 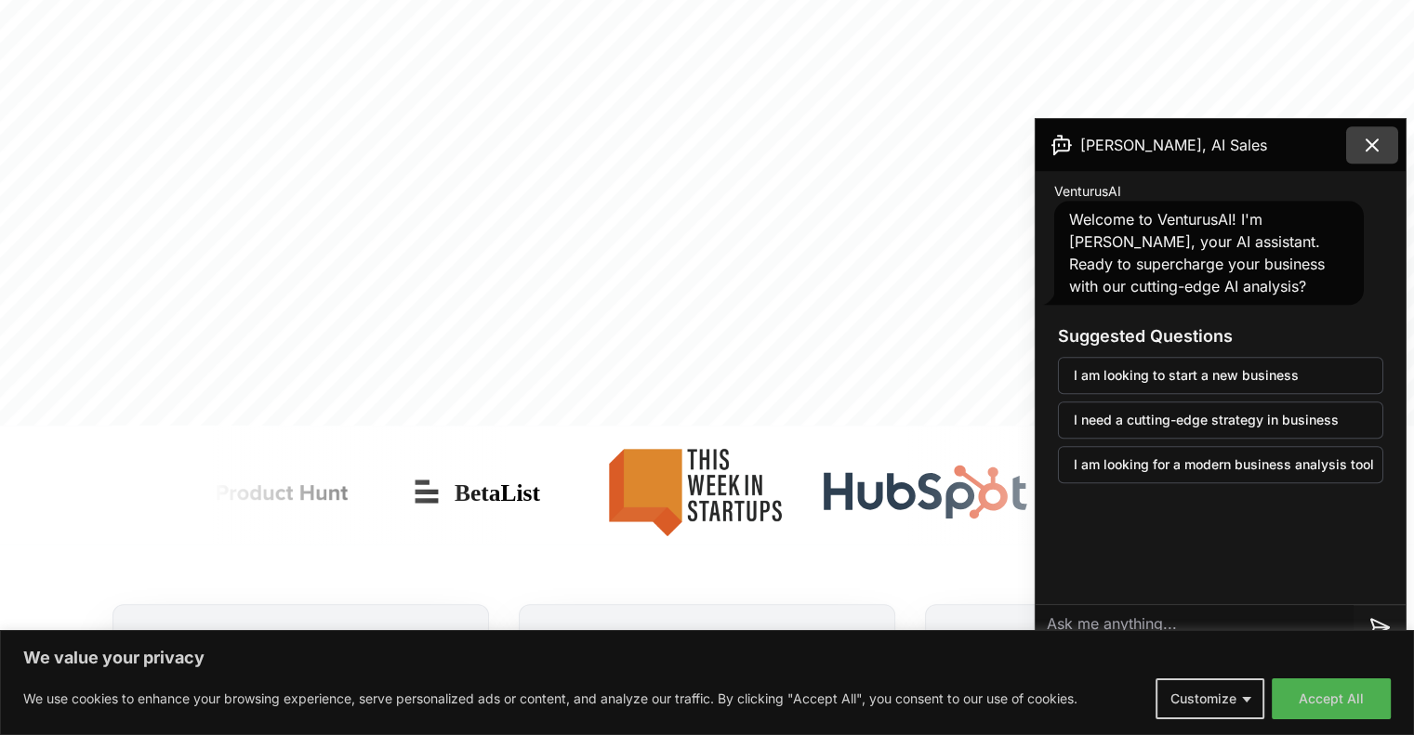 I want to click on button: I am looking to start a new business, so click(x=1221, y=376).